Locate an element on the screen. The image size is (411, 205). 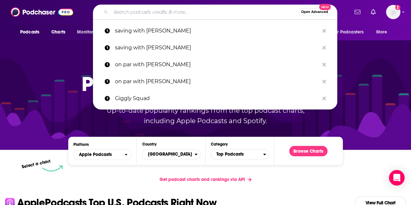
button: Browse Charts is located at coordinates (308, 151).